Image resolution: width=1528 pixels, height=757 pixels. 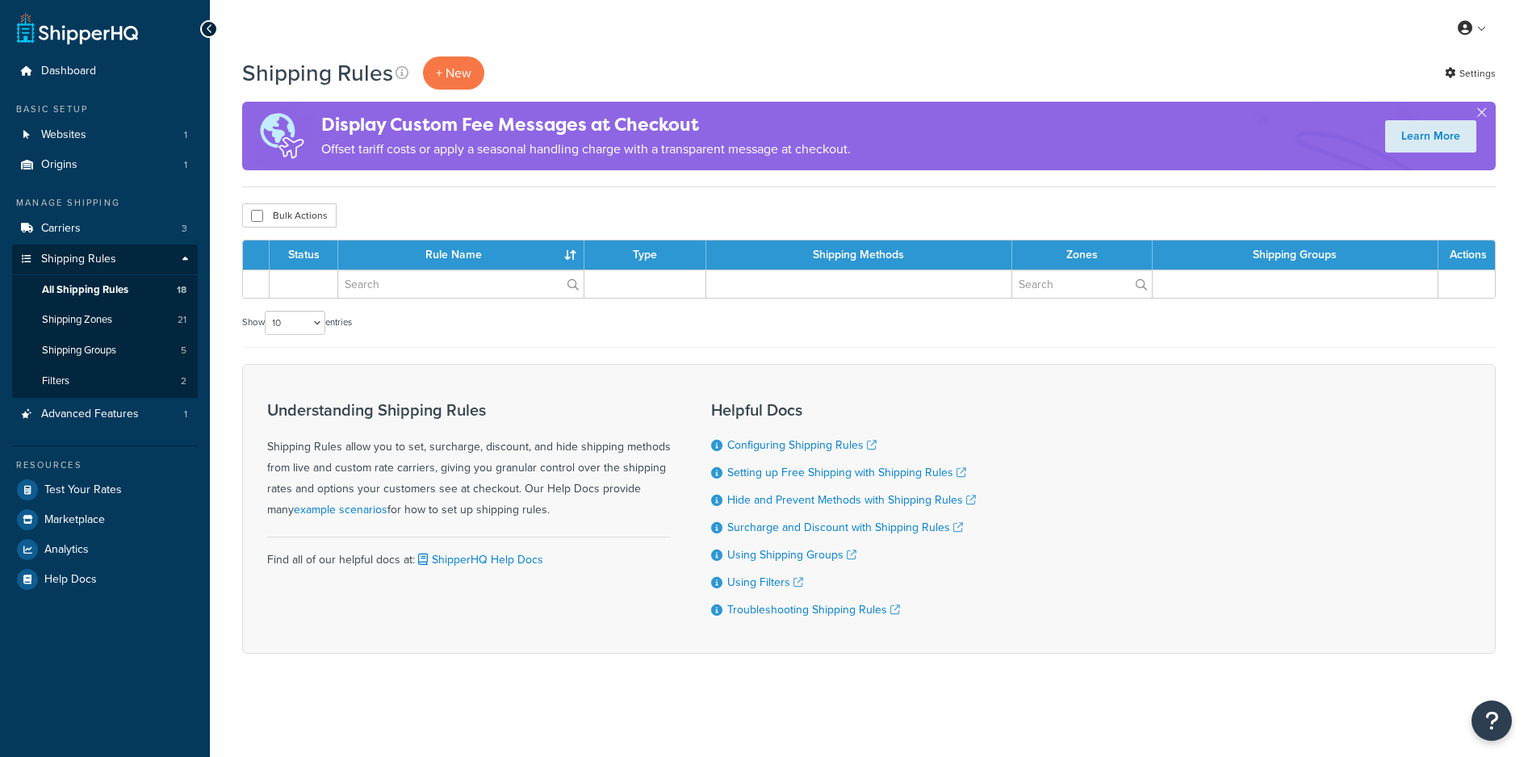 What do you see at coordinates (792, 554) in the screenshot?
I see `a: Using Shipping Groups` at bounding box center [792, 554].